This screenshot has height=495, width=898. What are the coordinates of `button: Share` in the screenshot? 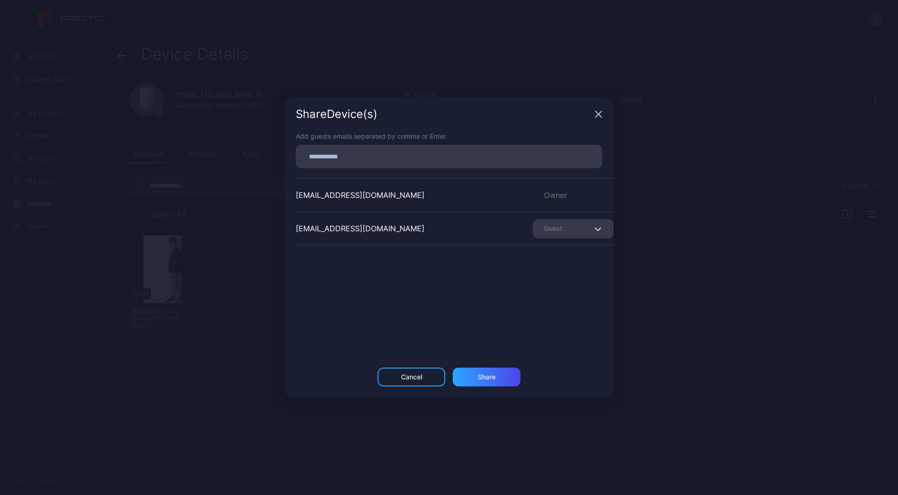 It's located at (486, 377).